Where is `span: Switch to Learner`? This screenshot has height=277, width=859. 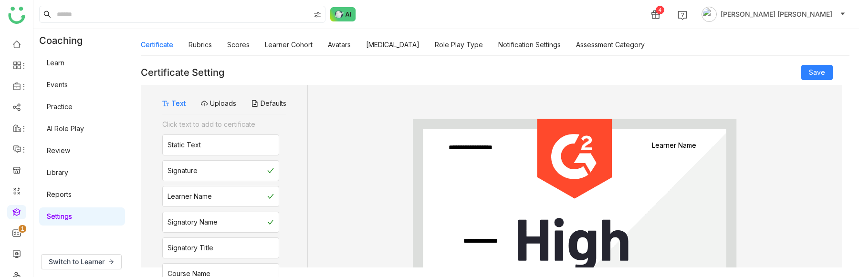 span: Switch to Learner is located at coordinates (76, 262).